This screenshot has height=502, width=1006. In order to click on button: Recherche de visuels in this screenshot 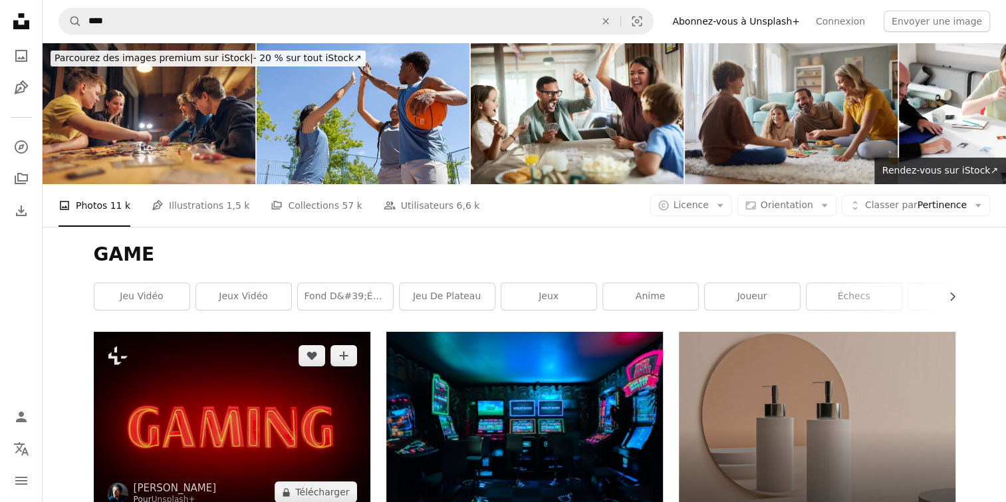, I will do `click(637, 21)`.